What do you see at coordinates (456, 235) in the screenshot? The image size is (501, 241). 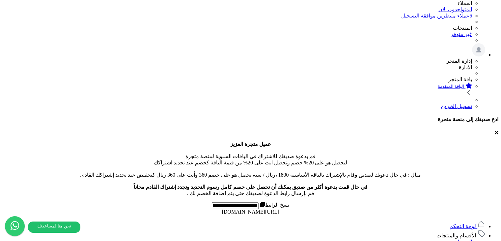 I see `span: الأقسام والمنتجات` at bounding box center [456, 235].